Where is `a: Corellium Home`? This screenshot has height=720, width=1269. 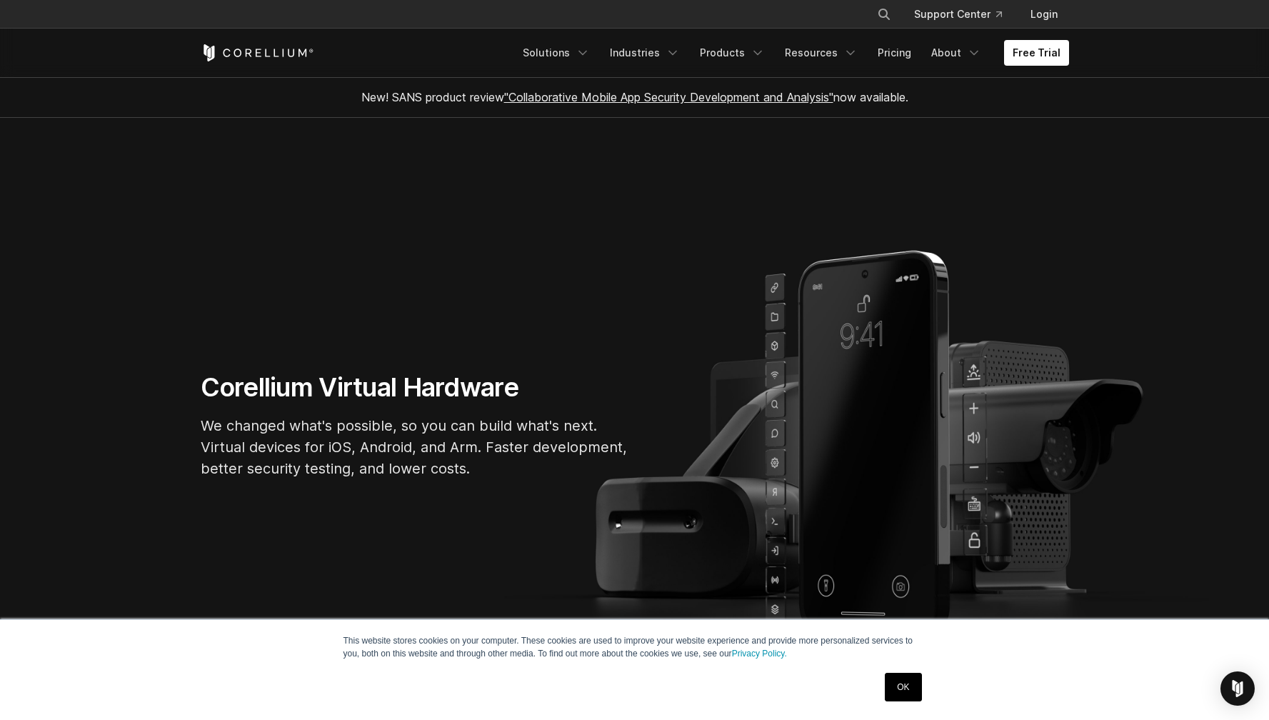 a: Corellium Home is located at coordinates (257, 53).